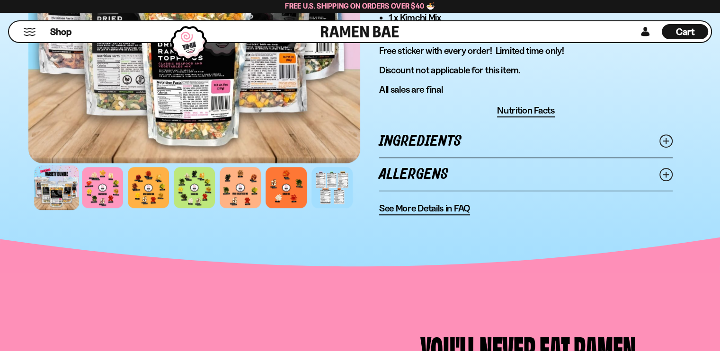 The height and width of the screenshot is (351, 720). What do you see at coordinates (29, 32) in the screenshot?
I see `button: Mobile Menu Trigger` at bounding box center [29, 32].